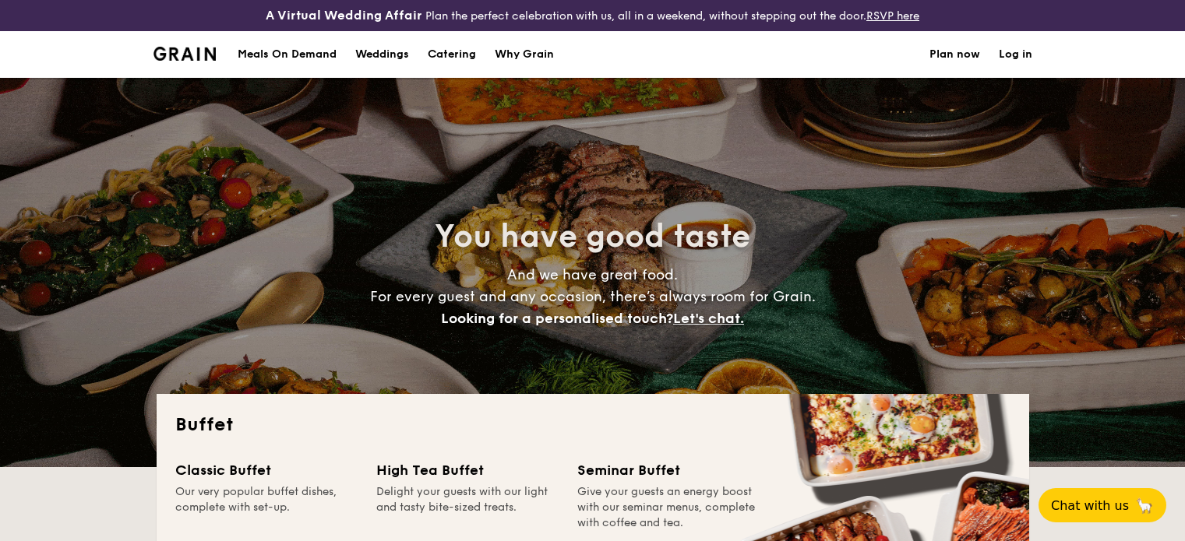 This screenshot has height=541, width=1185. What do you see at coordinates (266, 471) in the screenshot?
I see `div: Classic Buffet` at bounding box center [266, 471].